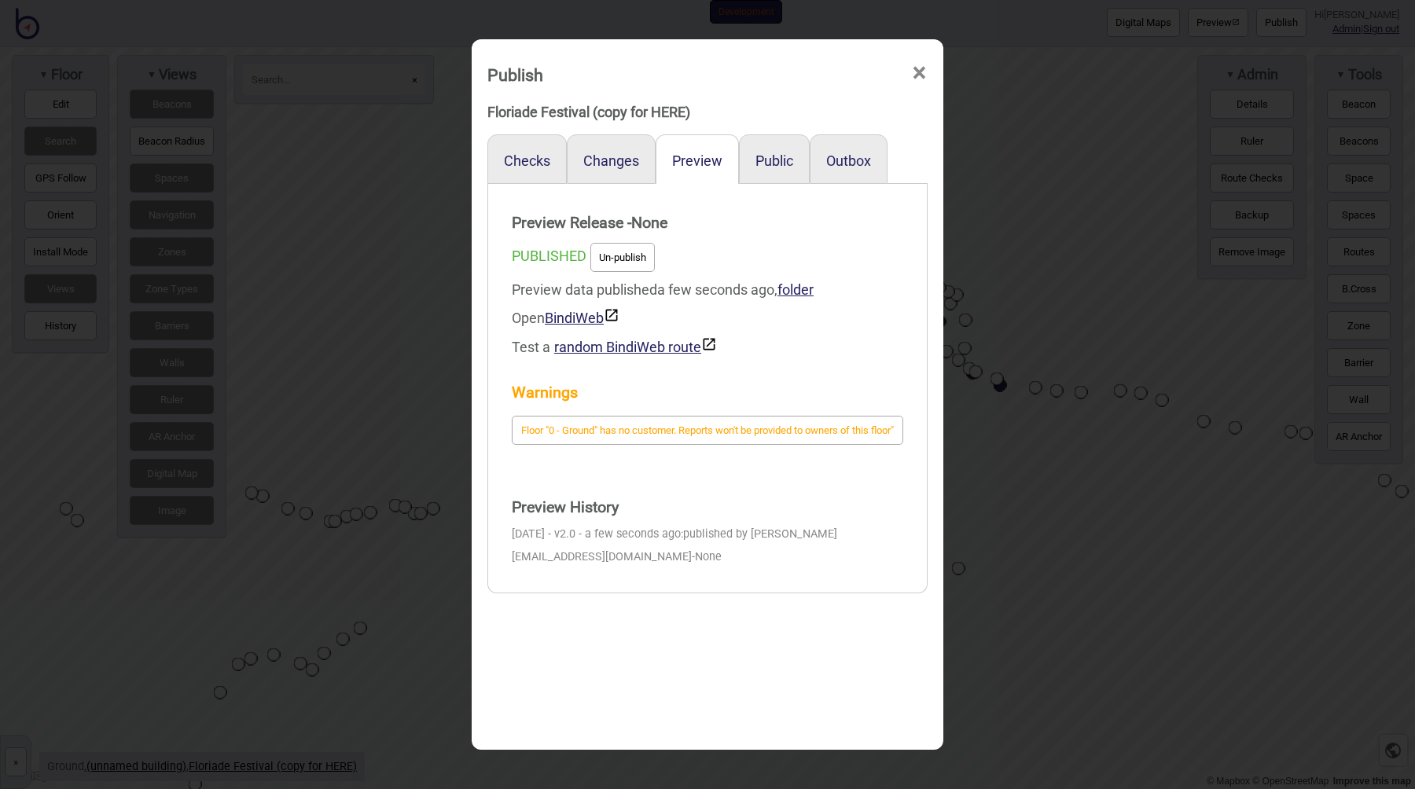  What do you see at coordinates (707, 557) in the screenshot?
I see `span: - None` at bounding box center [707, 557].